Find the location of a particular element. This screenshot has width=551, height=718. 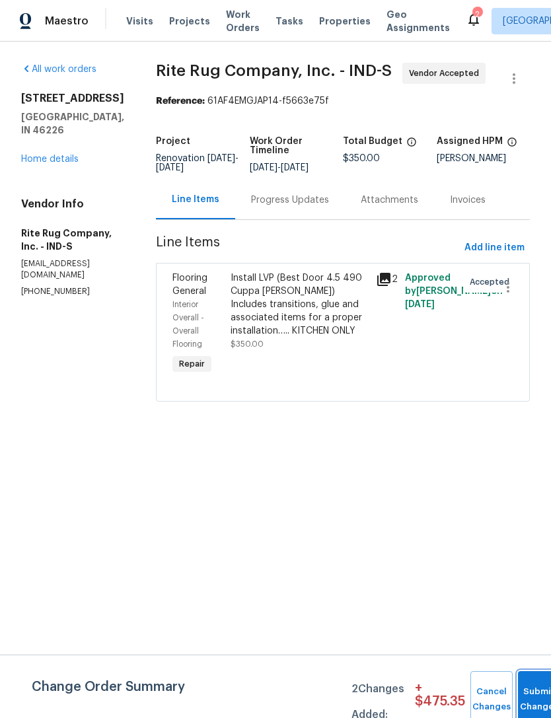

span: Visits is located at coordinates (139, 21).